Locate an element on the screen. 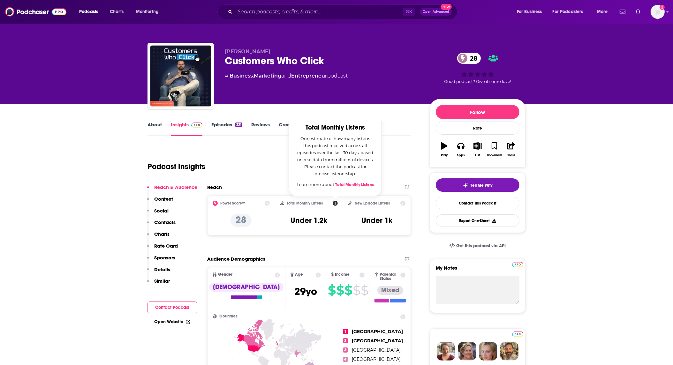  h2: Total Monthly Listens is located at coordinates (304, 203).